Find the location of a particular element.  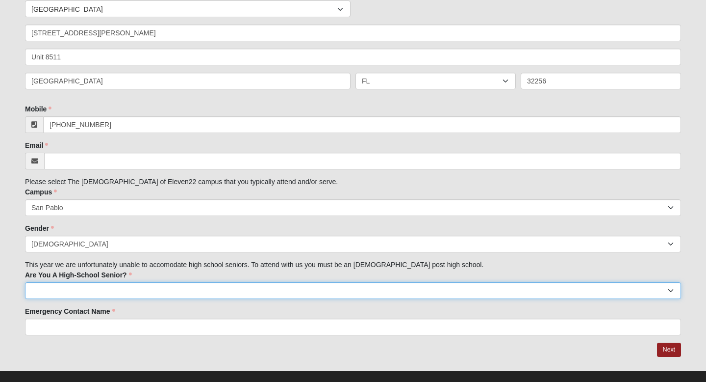

label: Are You A High-School Senior? is located at coordinates (78, 275).